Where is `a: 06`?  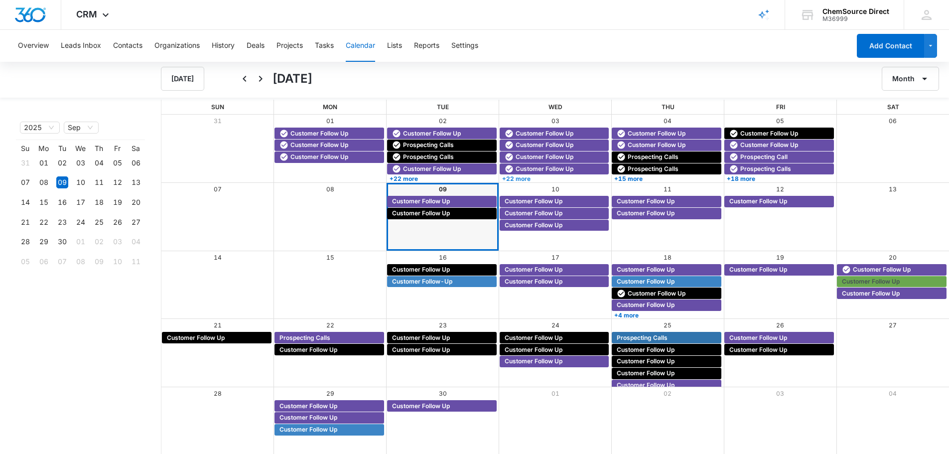
a: 06 is located at coordinates (893, 121).